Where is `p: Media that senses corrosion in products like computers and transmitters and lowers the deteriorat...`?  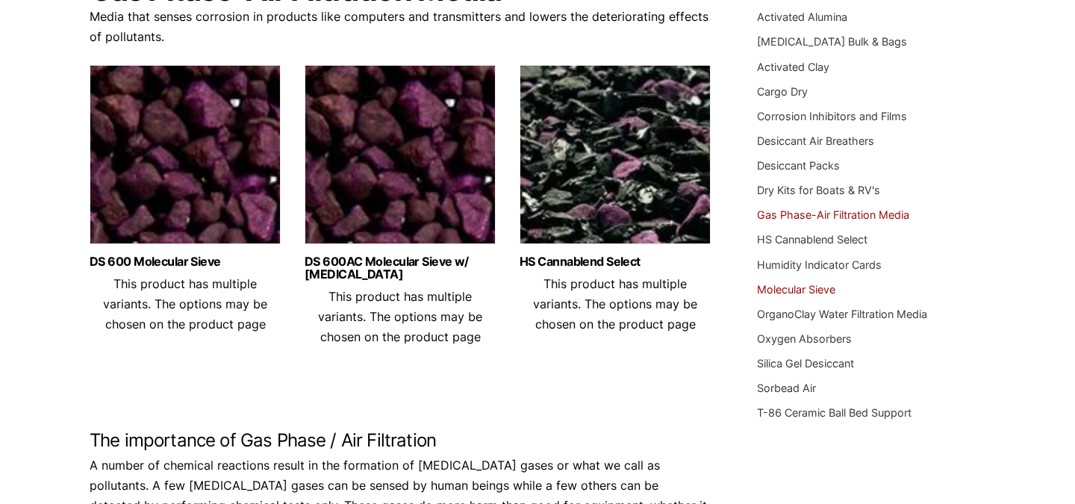
p: Media that senses corrosion in products like computers and transmitters and lowers the deteriorat... is located at coordinates (401, 27).